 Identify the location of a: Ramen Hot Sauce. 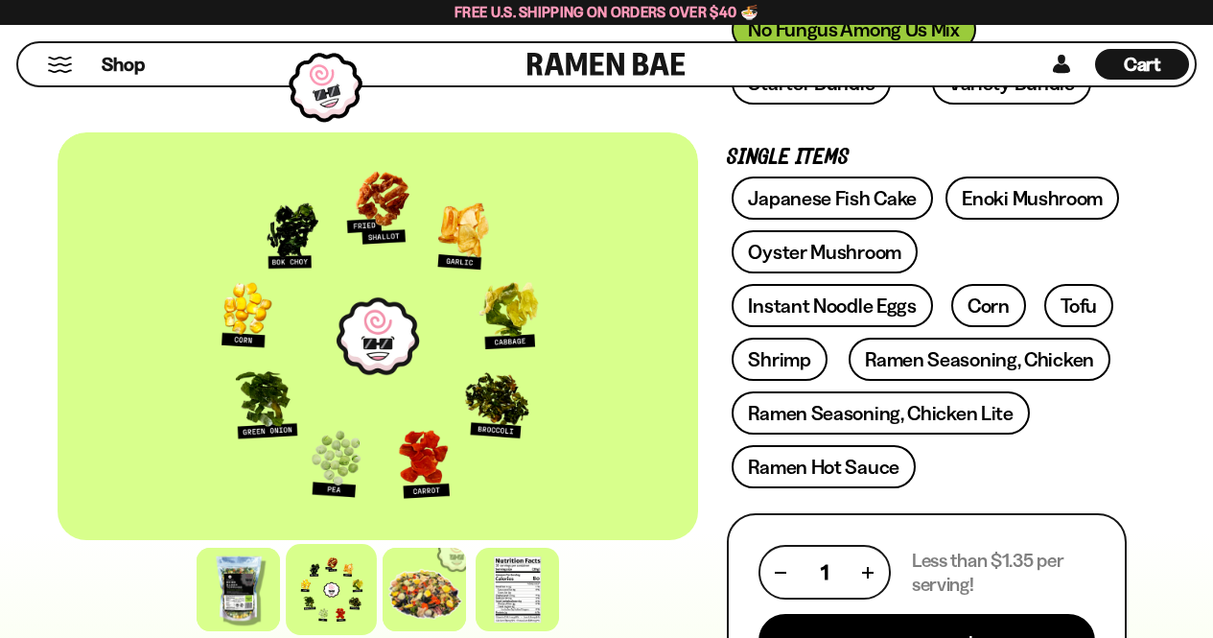
(824, 466).